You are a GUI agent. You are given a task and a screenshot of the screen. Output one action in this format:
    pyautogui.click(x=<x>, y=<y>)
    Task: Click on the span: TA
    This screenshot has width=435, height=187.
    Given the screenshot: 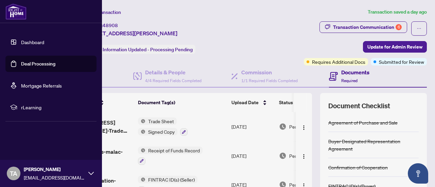 What is the action you would take?
    pyautogui.click(x=14, y=174)
    